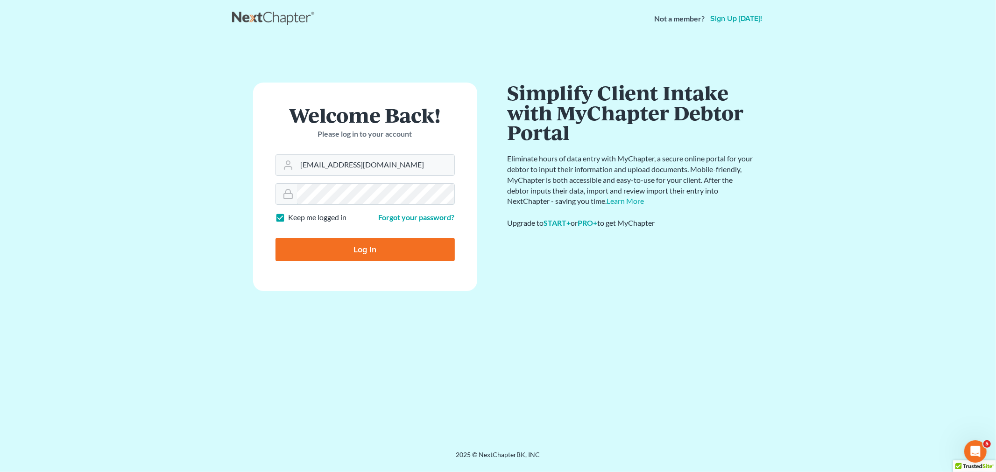 This screenshot has width=996, height=472. What do you see at coordinates (625, 201) in the screenshot?
I see `a: Learn More` at bounding box center [625, 201].